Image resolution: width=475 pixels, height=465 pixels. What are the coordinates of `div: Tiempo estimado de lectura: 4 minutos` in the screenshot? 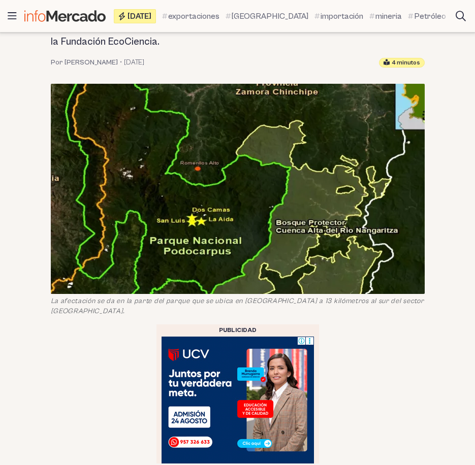 It's located at (402, 62).